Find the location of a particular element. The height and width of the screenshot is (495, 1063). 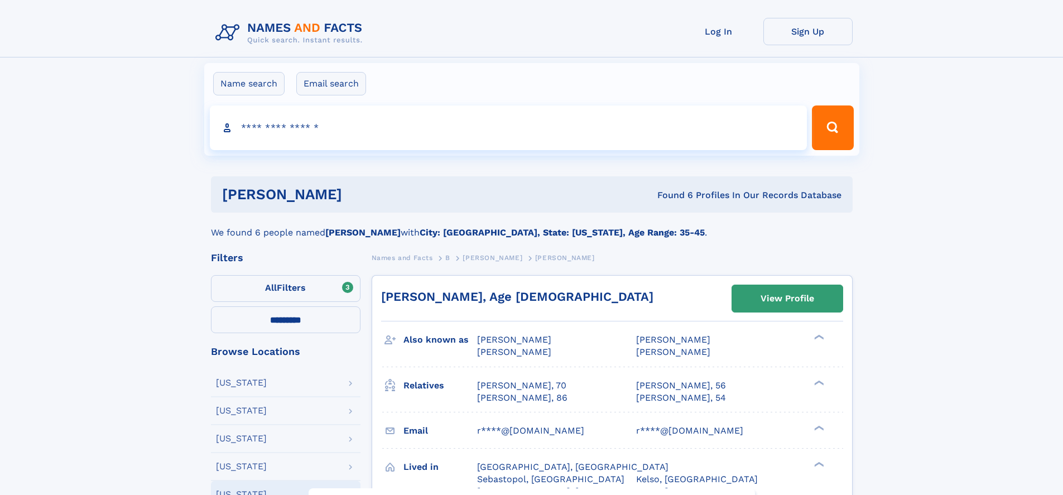

h3: Also known as is located at coordinates (440, 340).